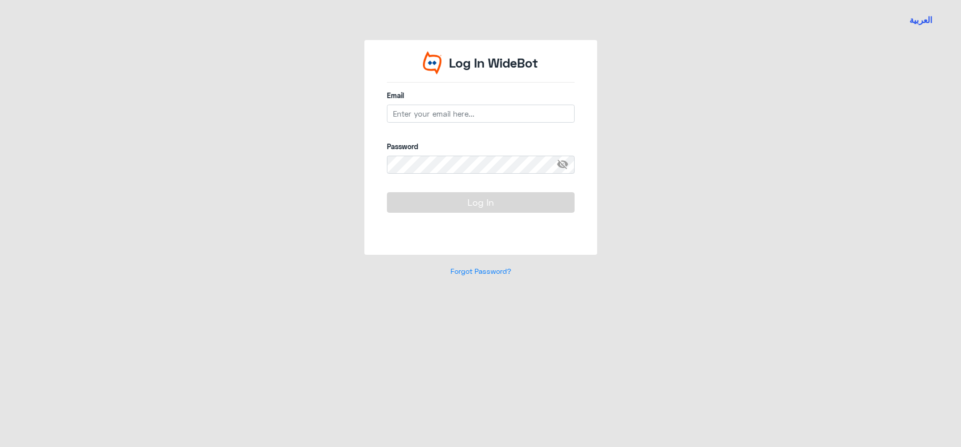 The width and height of the screenshot is (961, 447). What do you see at coordinates (921, 20) in the screenshot?
I see `a: Switch language` at bounding box center [921, 20].